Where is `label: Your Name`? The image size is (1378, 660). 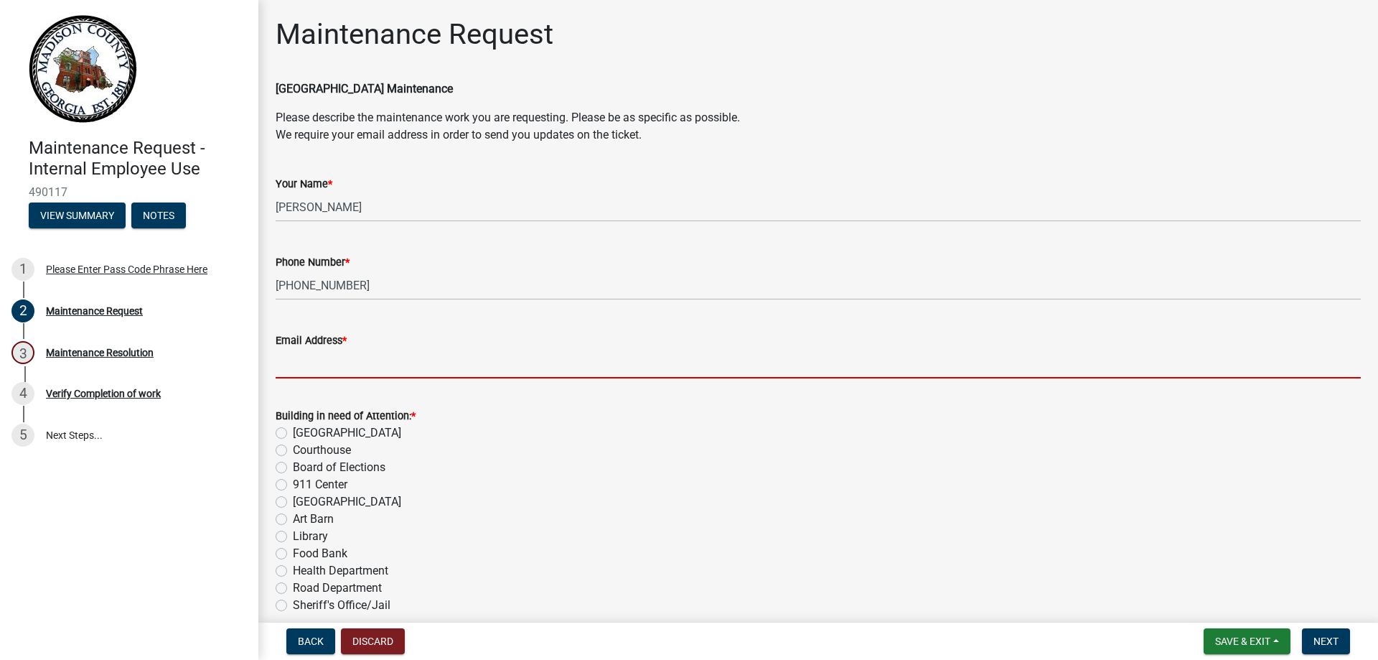 label: Your Name is located at coordinates (304, 184).